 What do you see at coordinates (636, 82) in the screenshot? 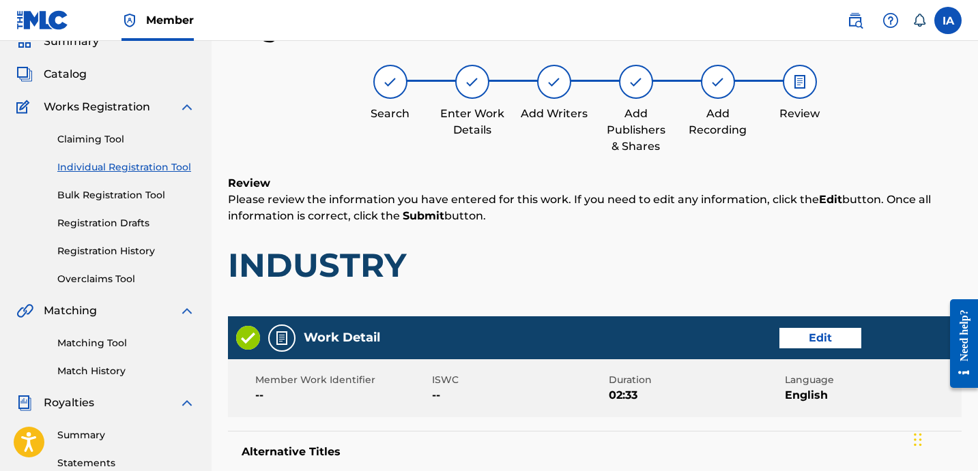
I see `img: step indicator icon for Add Publishers & Shares` at bounding box center [636, 82].